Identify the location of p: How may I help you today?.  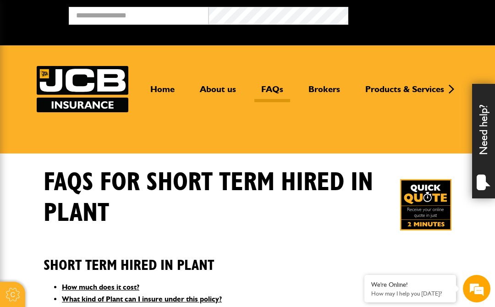
(411, 294).